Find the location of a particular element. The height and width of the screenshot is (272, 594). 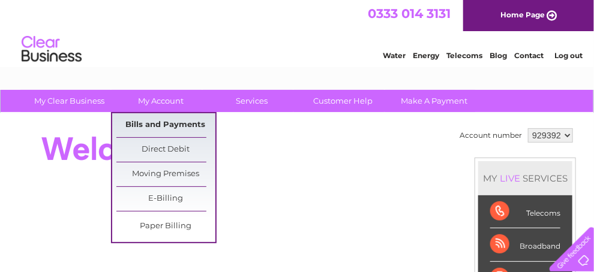

img: logo.png is located at coordinates (52, 49).